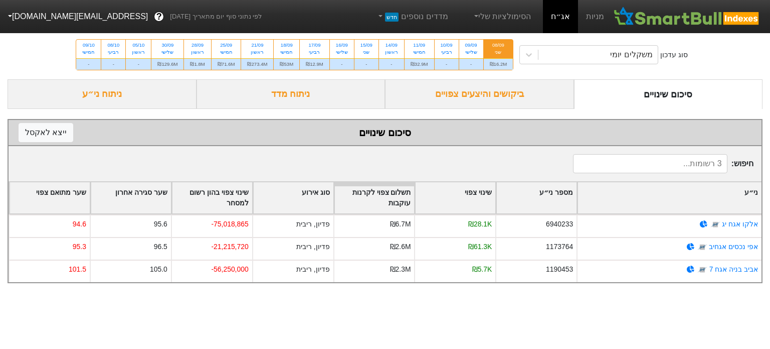  I want to click on div: ₪61.3K, so click(480, 246).